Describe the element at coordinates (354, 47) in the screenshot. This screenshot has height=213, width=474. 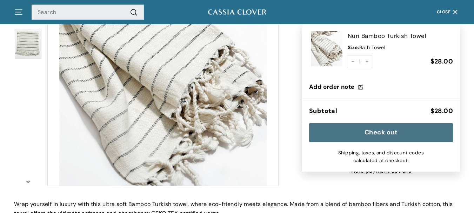
I see `span: Size:` at that location.